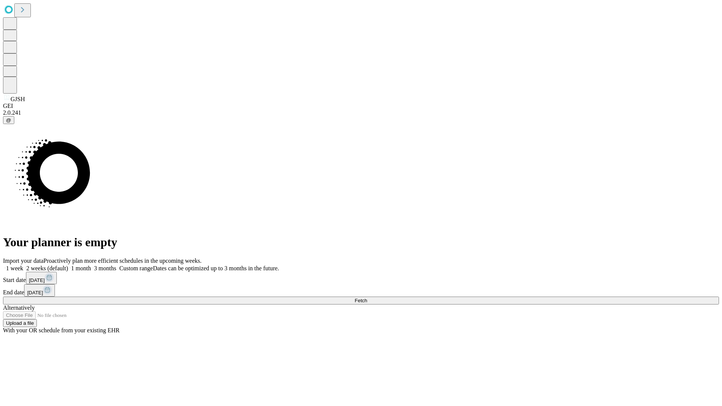 The image size is (722, 406). I want to click on div: End date, so click(361, 290).